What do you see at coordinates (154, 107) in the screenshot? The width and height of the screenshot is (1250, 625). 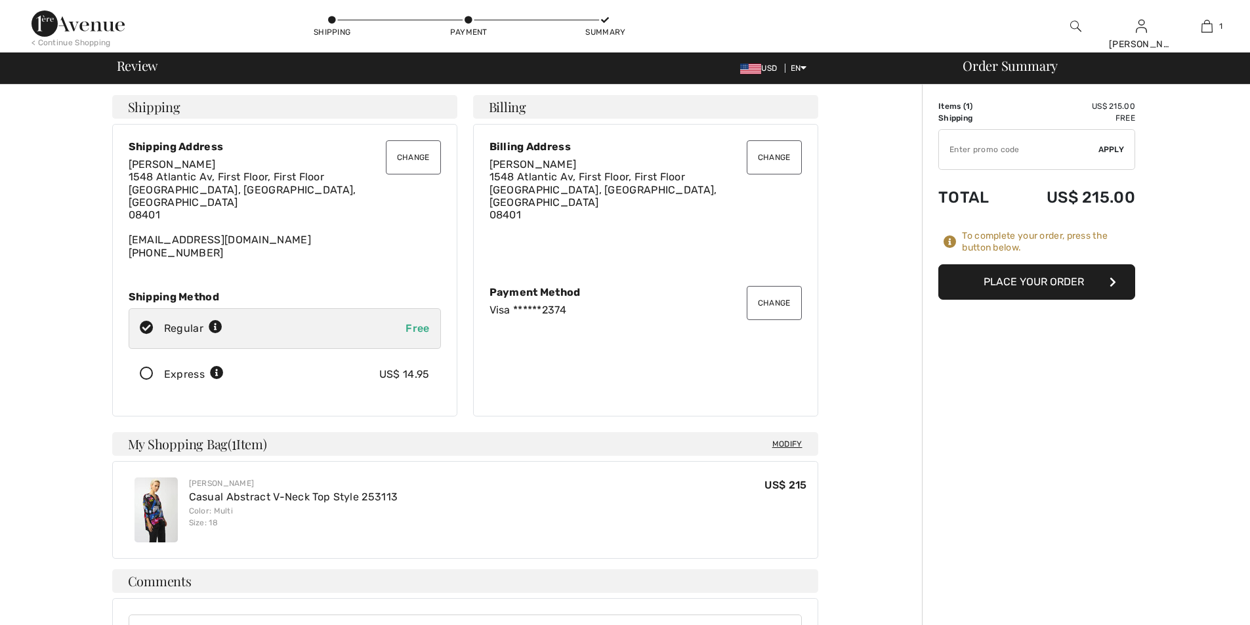 I see `span: Shipping` at bounding box center [154, 107].